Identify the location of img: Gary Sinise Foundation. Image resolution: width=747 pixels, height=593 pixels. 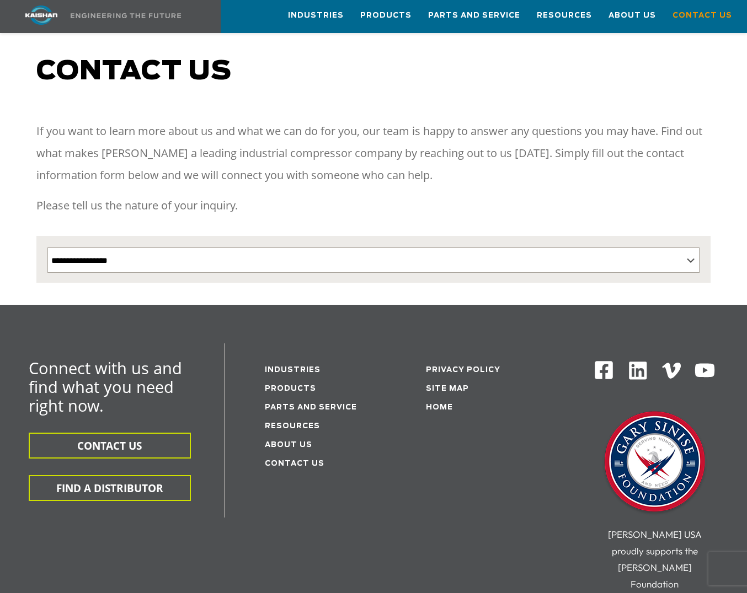
(655, 463).